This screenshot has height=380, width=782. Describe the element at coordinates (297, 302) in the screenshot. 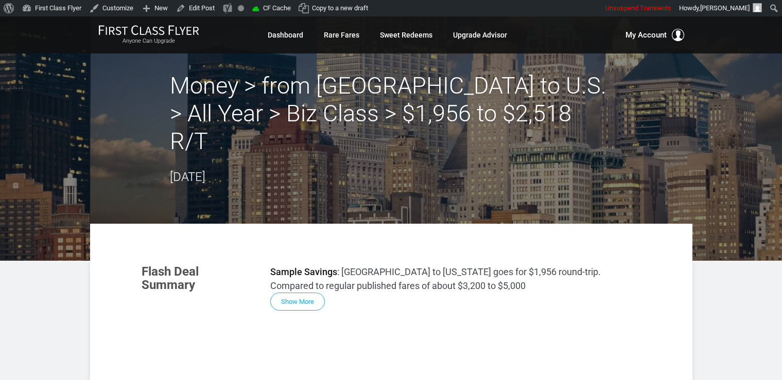

I see `button: Show More` at that location.